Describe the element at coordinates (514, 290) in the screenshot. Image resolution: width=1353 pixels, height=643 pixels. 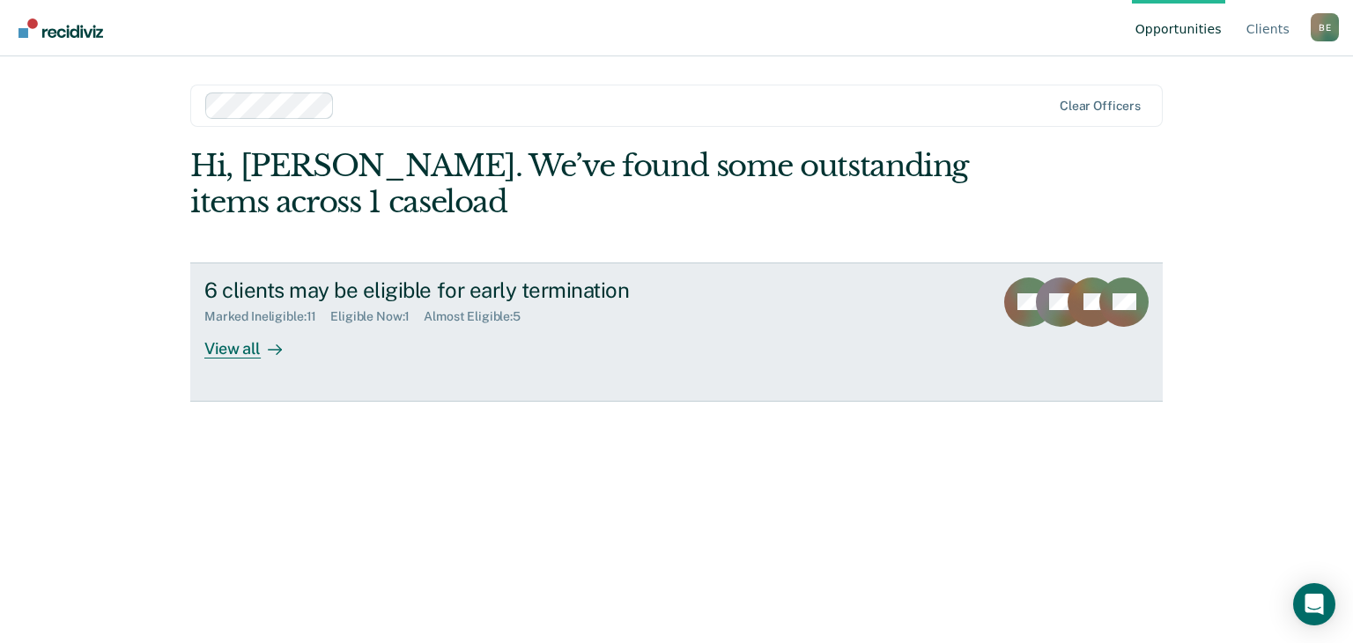
I see `div: 6 clients may be eligible for early termination` at that location.